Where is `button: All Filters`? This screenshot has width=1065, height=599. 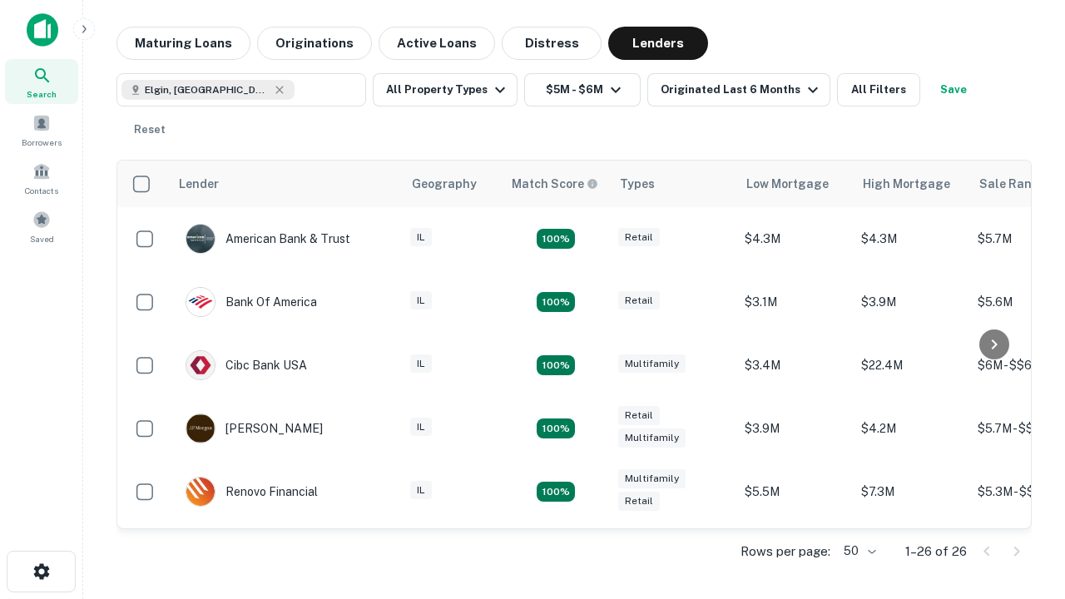 button: All Filters is located at coordinates (879, 90).